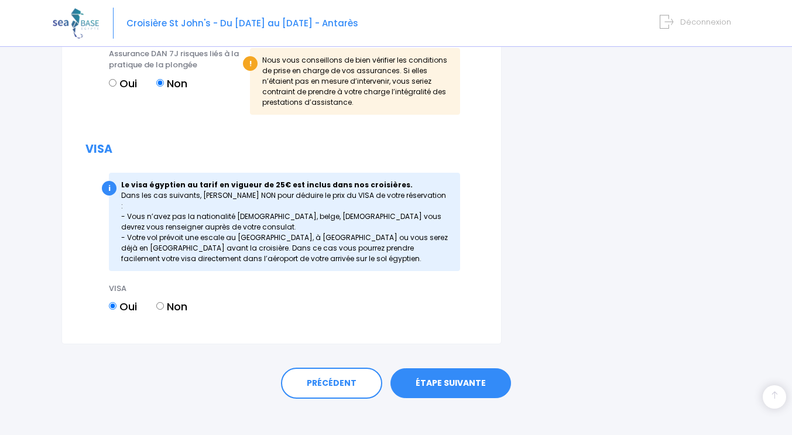 The width and height of the screenshot is (792, 435). Describe the element at coordinates (282, 149) in the screenshot. I see `h2: VISA` at that location.